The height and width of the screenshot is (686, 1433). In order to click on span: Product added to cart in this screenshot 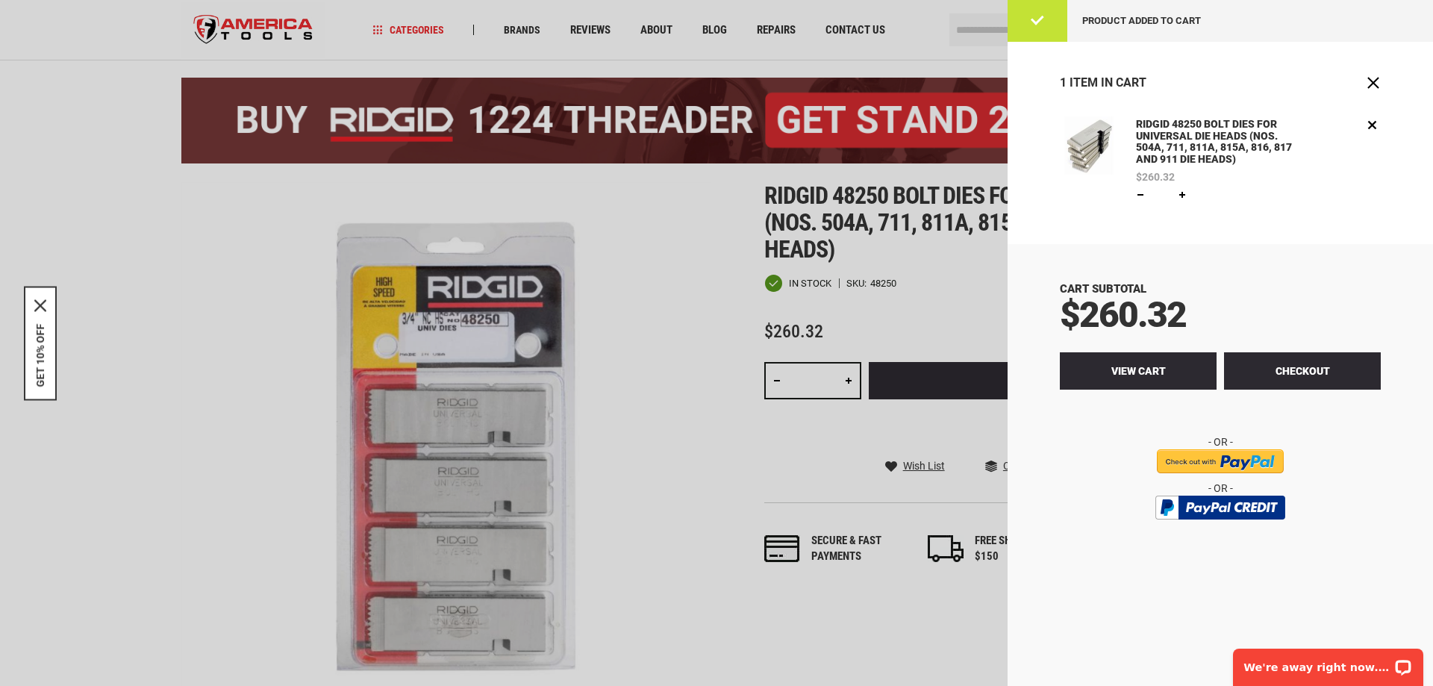, I will do `click(1141, 20)`.